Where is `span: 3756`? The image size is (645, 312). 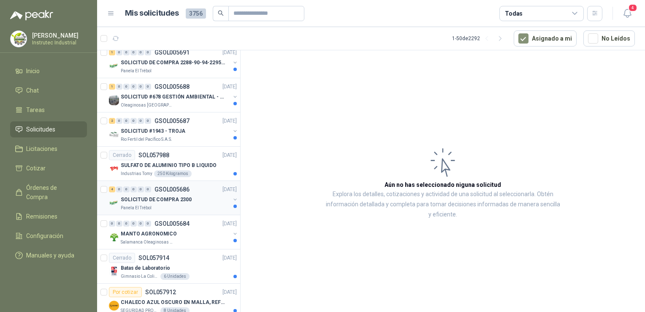
span: 3756 is located at coordinates (196, 14).